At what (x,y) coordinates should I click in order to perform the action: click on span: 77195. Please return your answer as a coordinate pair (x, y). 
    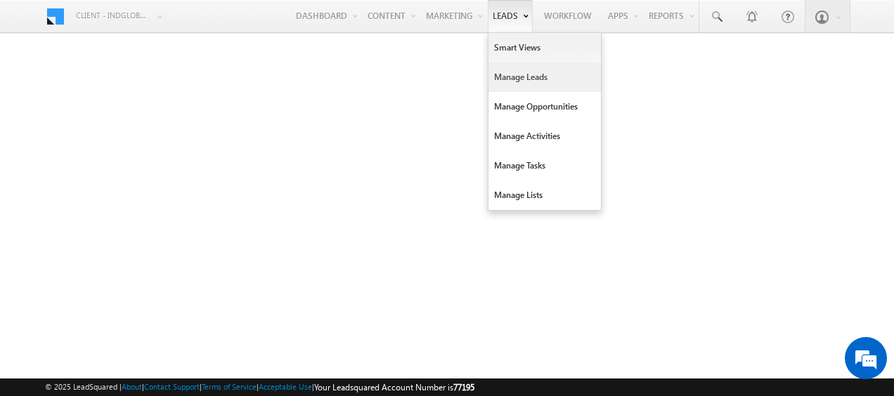
    Looking at the image, I should click on (464, 387).